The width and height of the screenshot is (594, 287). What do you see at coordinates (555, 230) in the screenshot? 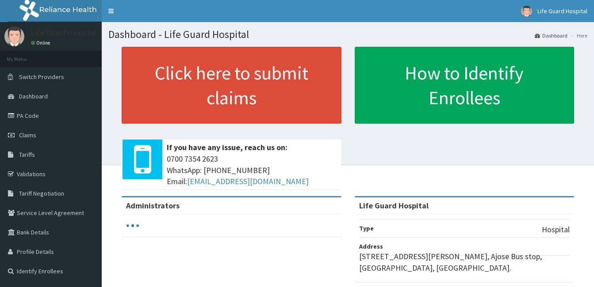
I see `p: Hospital` at bounding box center [555, 230].